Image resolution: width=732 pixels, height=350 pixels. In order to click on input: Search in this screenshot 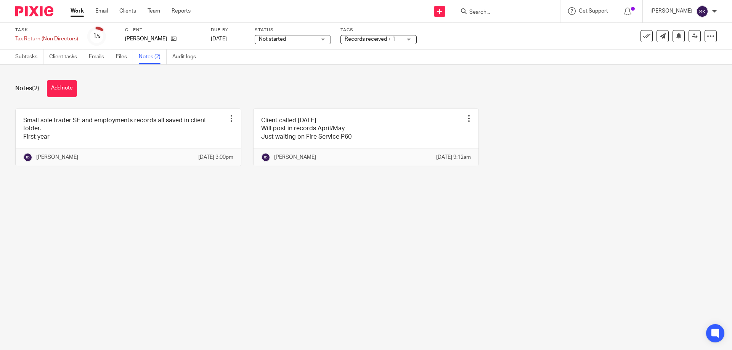, I will do `click(503, 13)`.